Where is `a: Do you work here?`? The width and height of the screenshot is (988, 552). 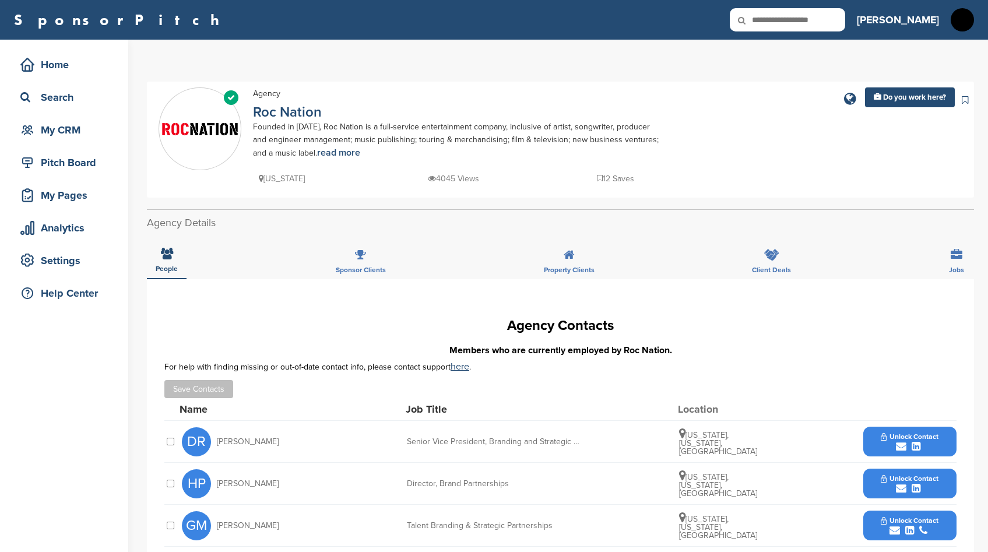 a: Do you work here? is located at coordinates (910, 97).